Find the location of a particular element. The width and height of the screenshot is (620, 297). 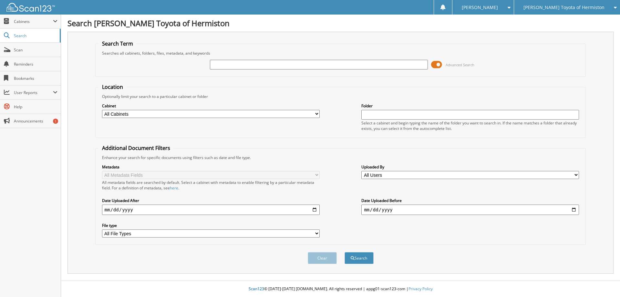

div: Enhance your search for specific documents using filters such as date and file type. is located at coordinates (341, 157).